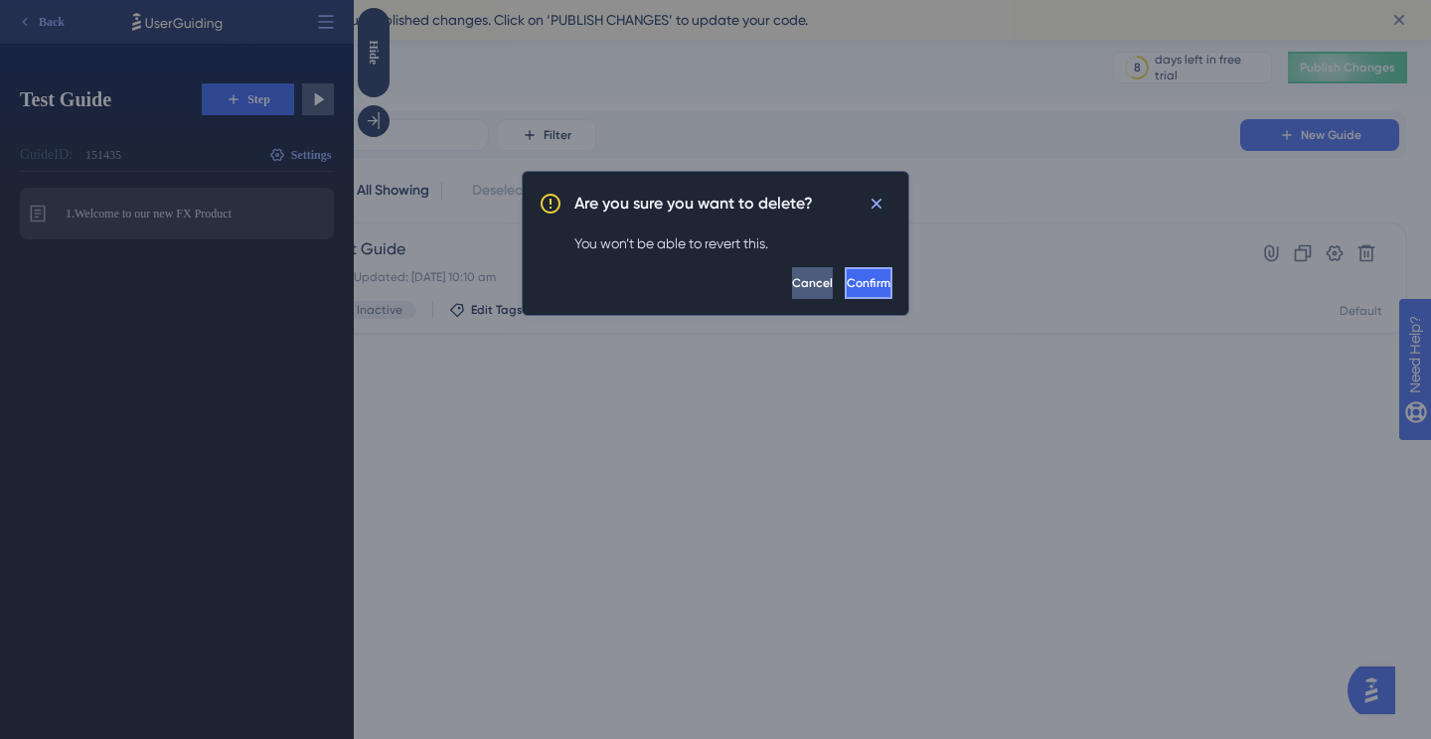 Image resolution: width=1431 pixels, height=739 pixels. I want to click on span: Back, so click(52, 22).